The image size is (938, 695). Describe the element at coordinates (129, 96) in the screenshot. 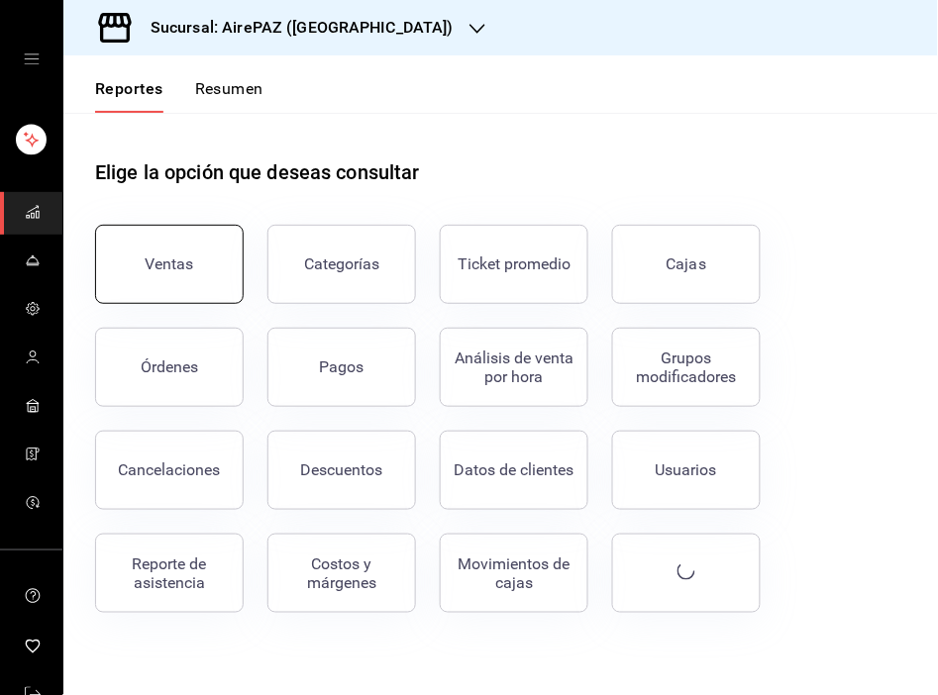

I see `button: Reportes` at that location.